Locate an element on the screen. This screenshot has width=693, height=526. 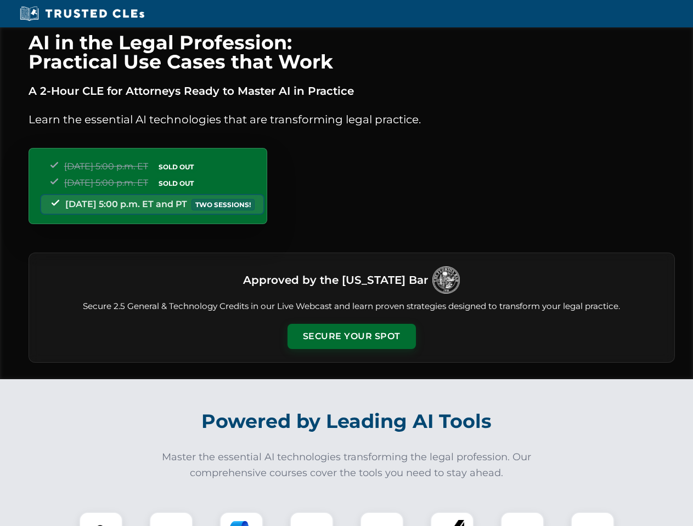
p: Learn the essential AI technologies that are transforming legal practice. is located at coordinates (351, 120).